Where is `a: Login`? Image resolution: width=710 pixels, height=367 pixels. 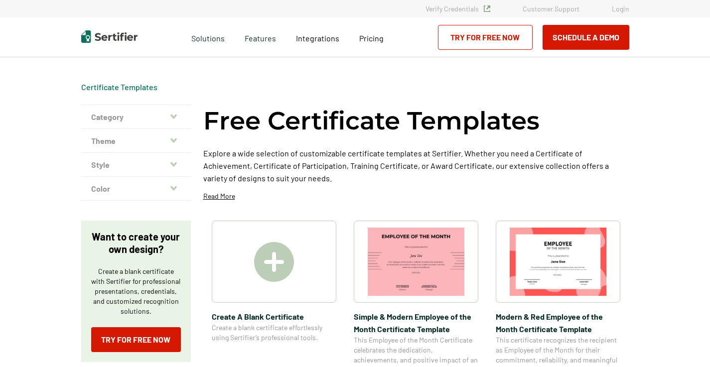
a: Login is located at coordinates (620, 8).